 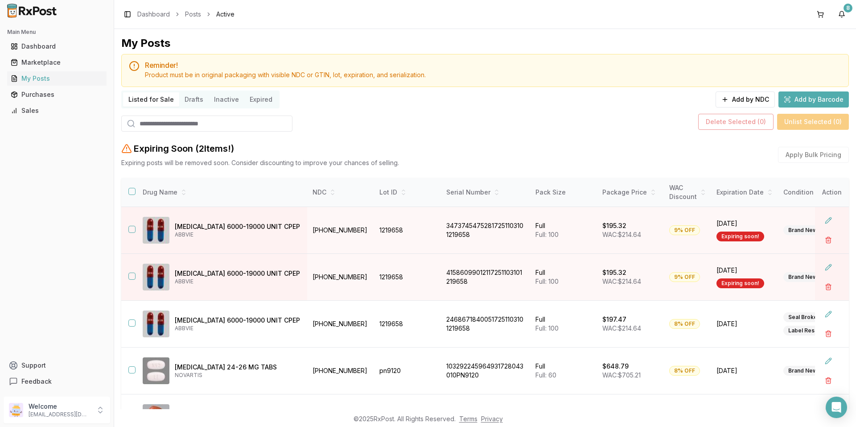 I want to click on th: Condition, so click(x=812, y=192).